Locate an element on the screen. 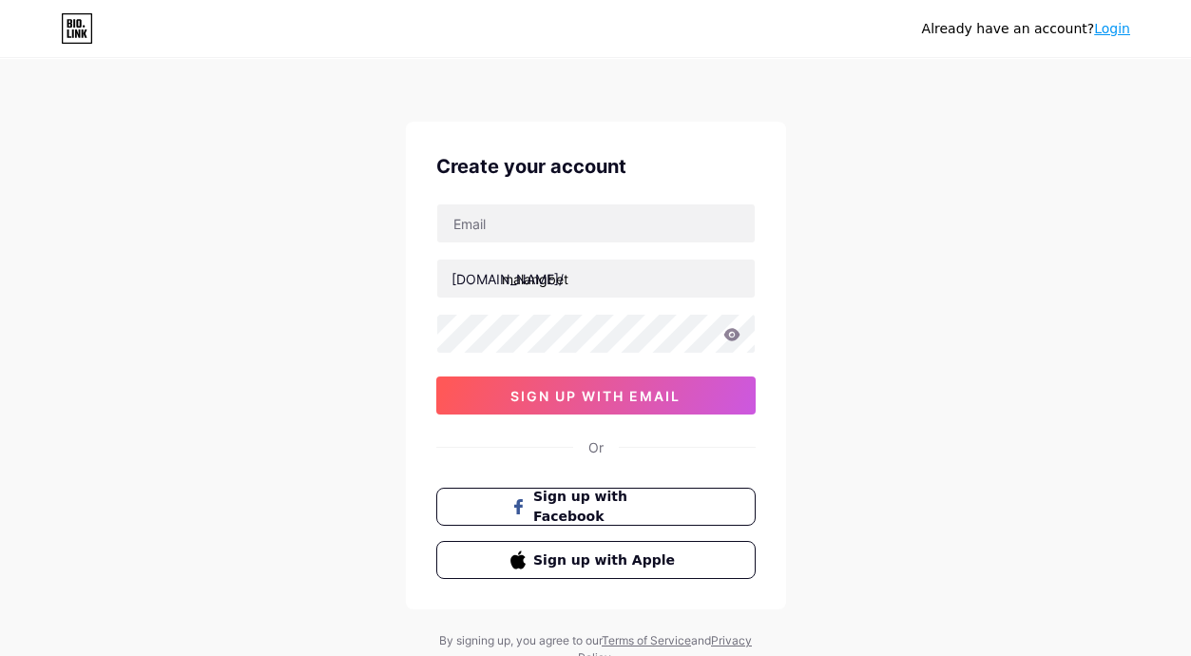 This screenshot has width=1191, height=656. button: Sign up with Apple is located at coordinates (596, 560).